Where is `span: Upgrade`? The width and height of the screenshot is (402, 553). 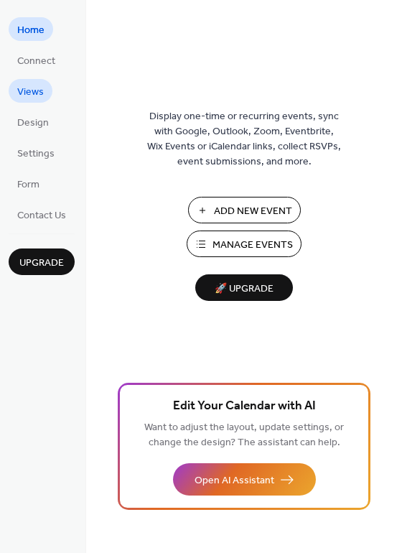
span: Upgrade is located at coordinates (42, 263).